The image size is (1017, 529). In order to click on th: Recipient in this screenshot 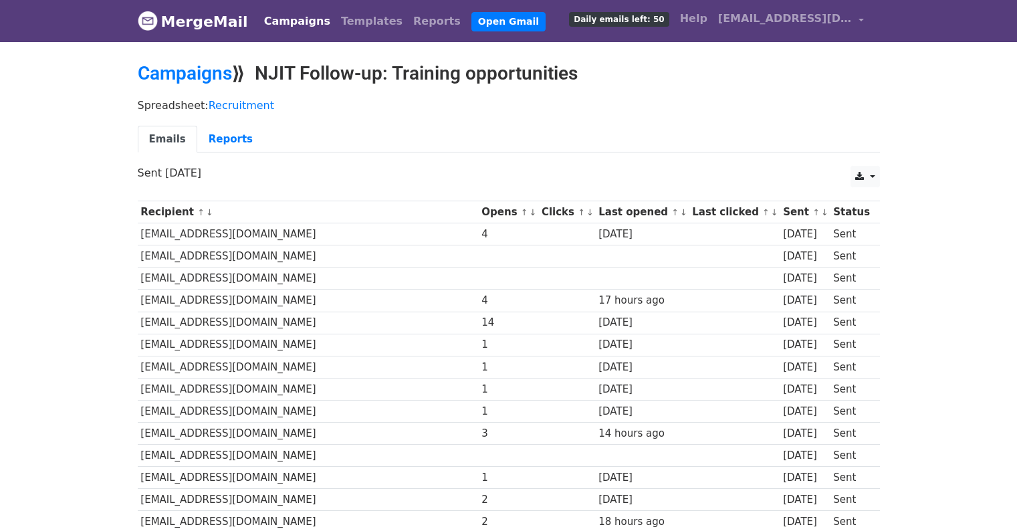, I will do `click(308, 212)`.